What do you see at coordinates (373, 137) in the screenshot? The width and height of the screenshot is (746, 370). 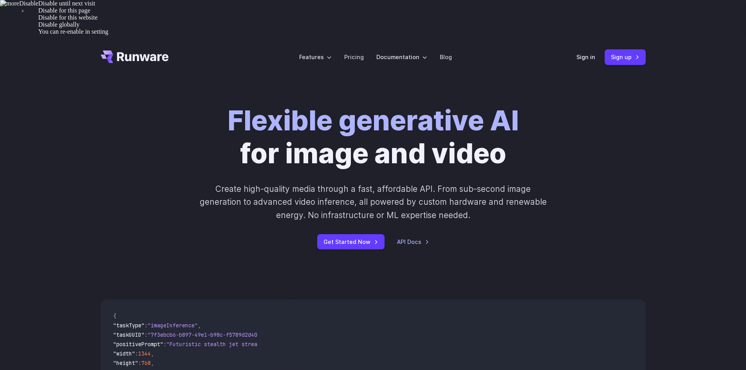 I see `h1: for image and video` at bounding box center [373, 137].